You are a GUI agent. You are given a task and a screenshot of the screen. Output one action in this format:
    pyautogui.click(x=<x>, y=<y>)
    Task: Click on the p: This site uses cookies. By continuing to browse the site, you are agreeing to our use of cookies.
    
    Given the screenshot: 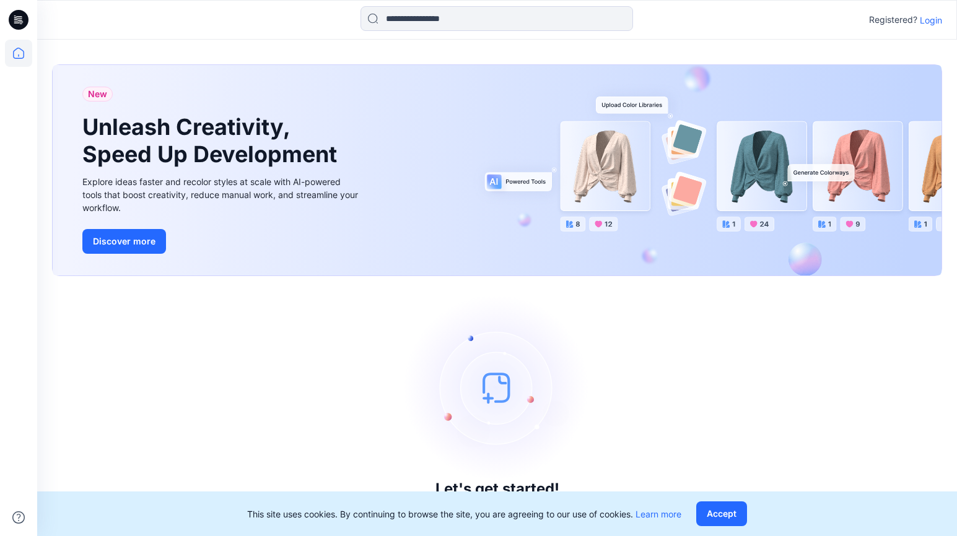 What is the action you would take?
    pyautogui.click(x=464, y=514)
    